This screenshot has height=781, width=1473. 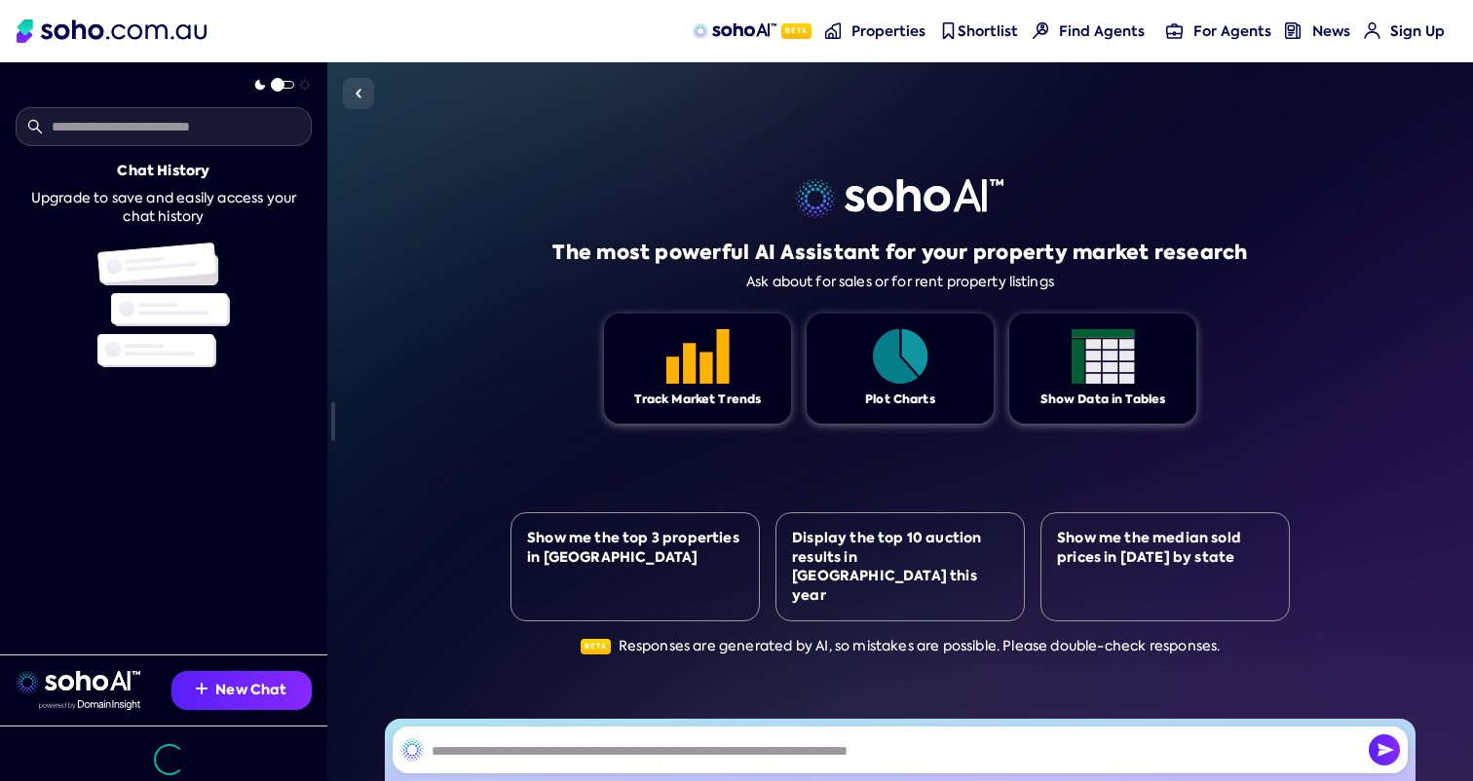 What do you see at coordinates (888, 31) in the screenshot?
I see `span: Properties` at bounding box center [888, 31].